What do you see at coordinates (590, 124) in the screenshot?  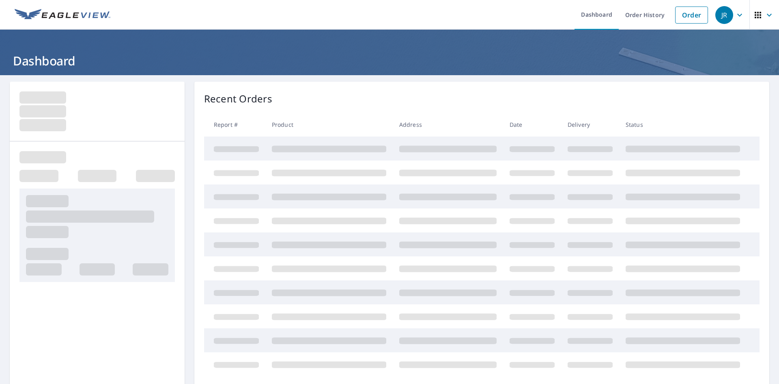 I see `th: Delivery` at bounding box center [590, 124].